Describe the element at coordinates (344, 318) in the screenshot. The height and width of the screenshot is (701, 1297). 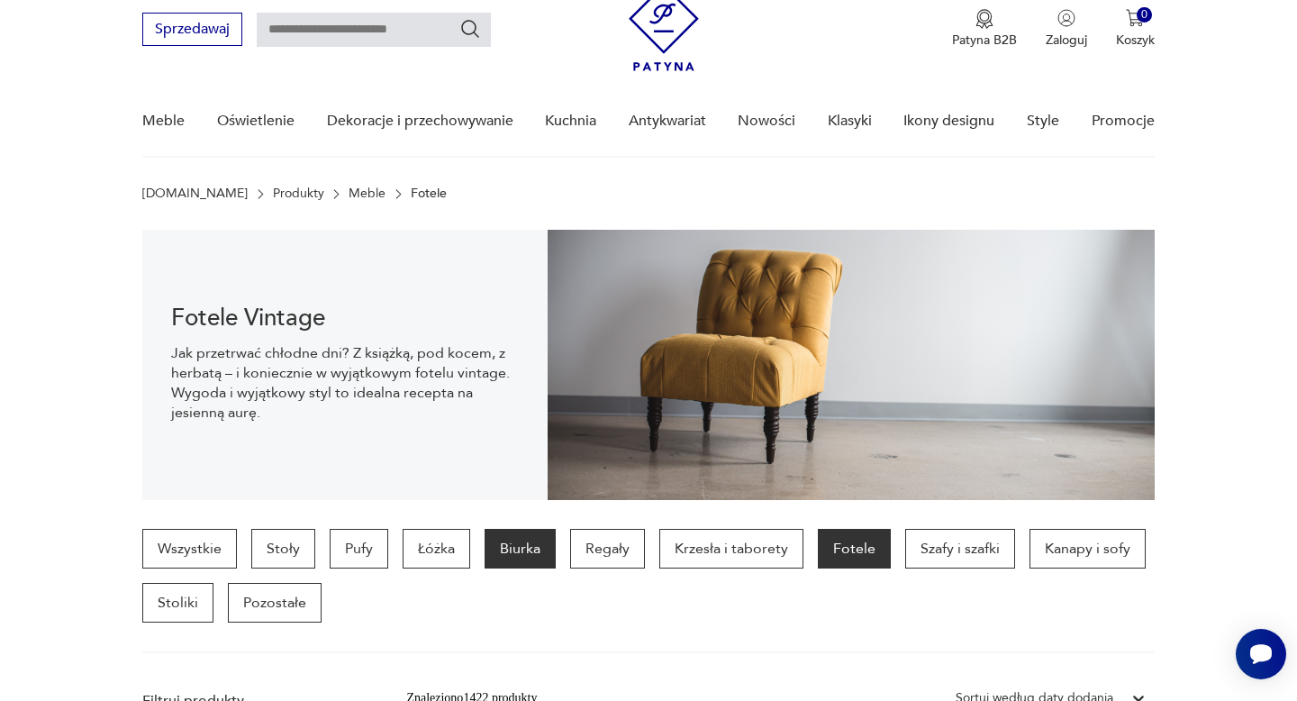
I see `h1: Fotele Vintage` at that location.